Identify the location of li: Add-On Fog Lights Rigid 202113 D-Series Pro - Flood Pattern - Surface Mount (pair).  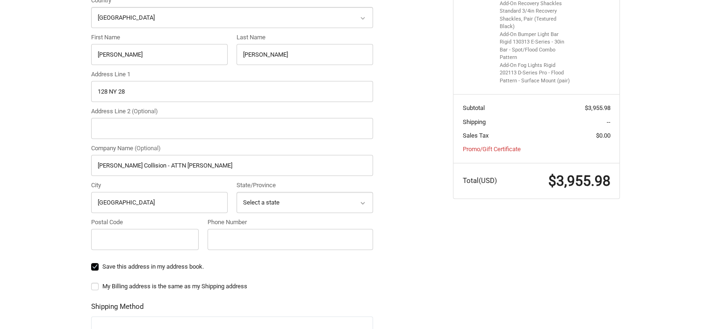
(535, 73).